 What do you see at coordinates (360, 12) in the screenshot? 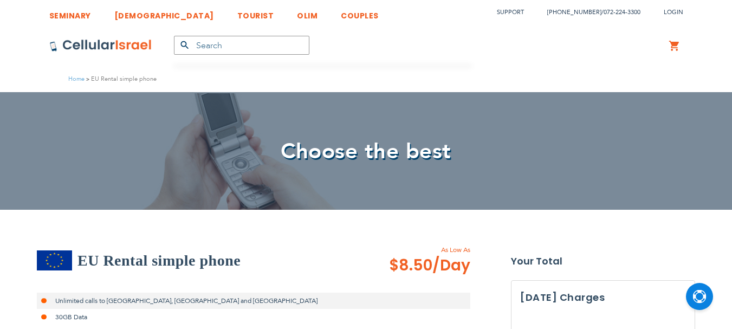
I see `a: COUPLES` at bounding box center [360, 12].